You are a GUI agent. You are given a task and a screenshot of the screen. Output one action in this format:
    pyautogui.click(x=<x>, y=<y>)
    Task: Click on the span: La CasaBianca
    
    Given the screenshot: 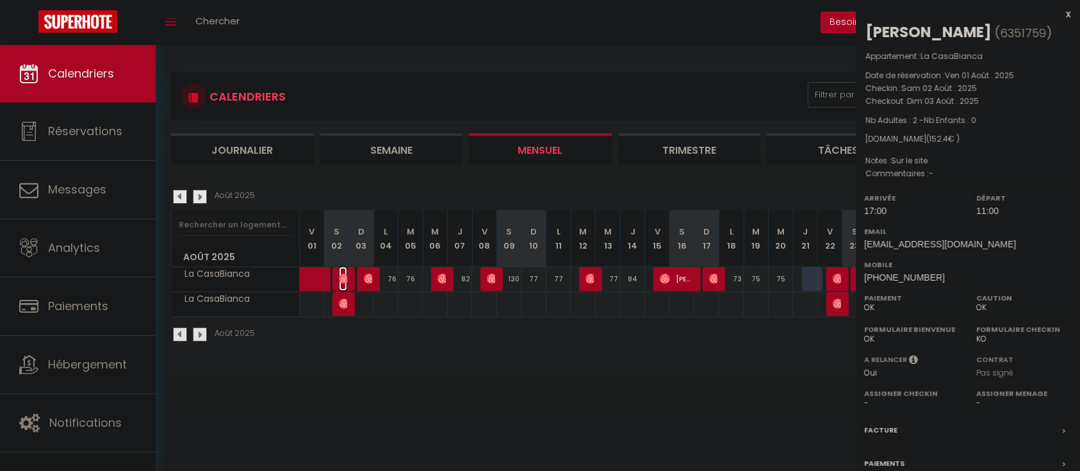 What is the action you would take?
    pyautogui.click(x=951, y=56)
    